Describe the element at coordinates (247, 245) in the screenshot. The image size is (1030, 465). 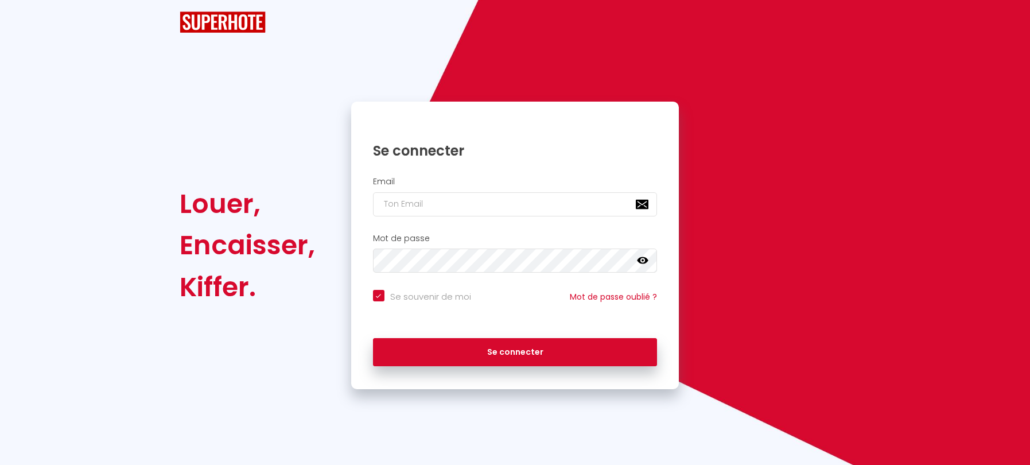
I see `div: Encaisser,` at that location.